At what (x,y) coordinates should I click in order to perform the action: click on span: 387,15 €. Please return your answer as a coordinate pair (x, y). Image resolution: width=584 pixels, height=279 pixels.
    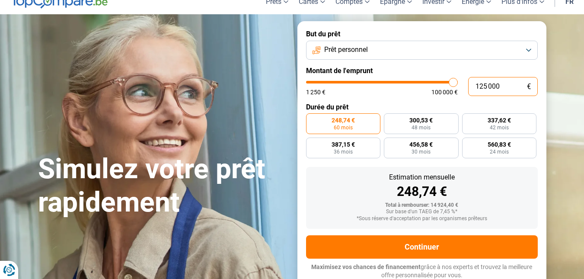
    Looking at the image, I should click on (343, 144).